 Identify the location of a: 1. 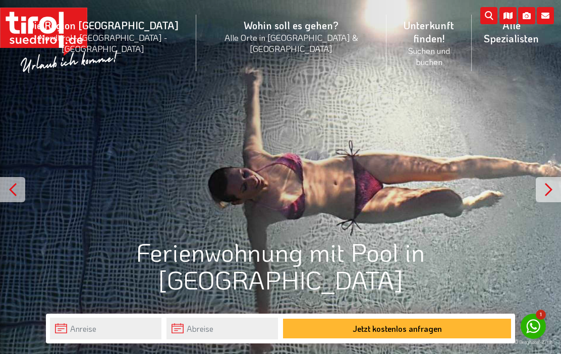
(533, 326).